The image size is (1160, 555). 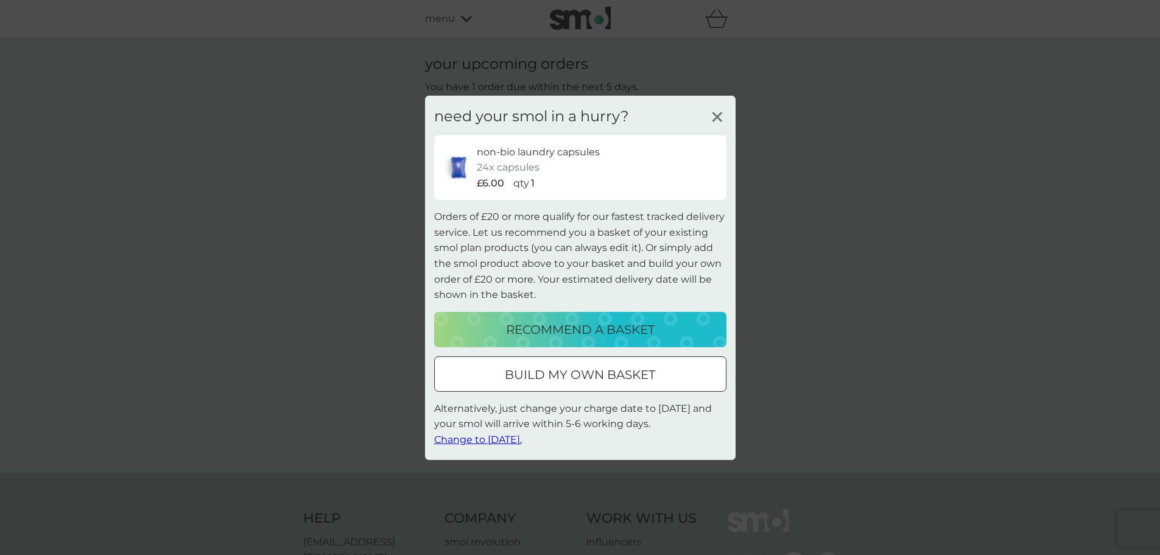 What do you see at coordinates (580, 374) in the screenshot?
I see `p: build my own basket` at bounding box center [580, 374].